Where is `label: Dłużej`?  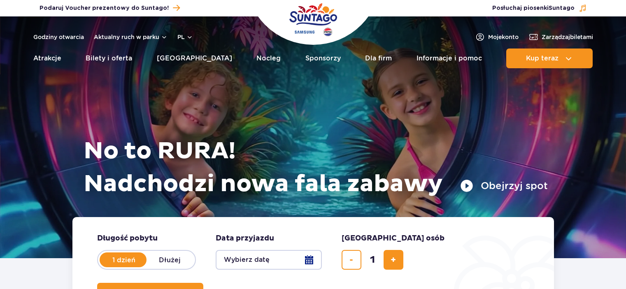
label: Dłużej is located at coordinates (170, 260).